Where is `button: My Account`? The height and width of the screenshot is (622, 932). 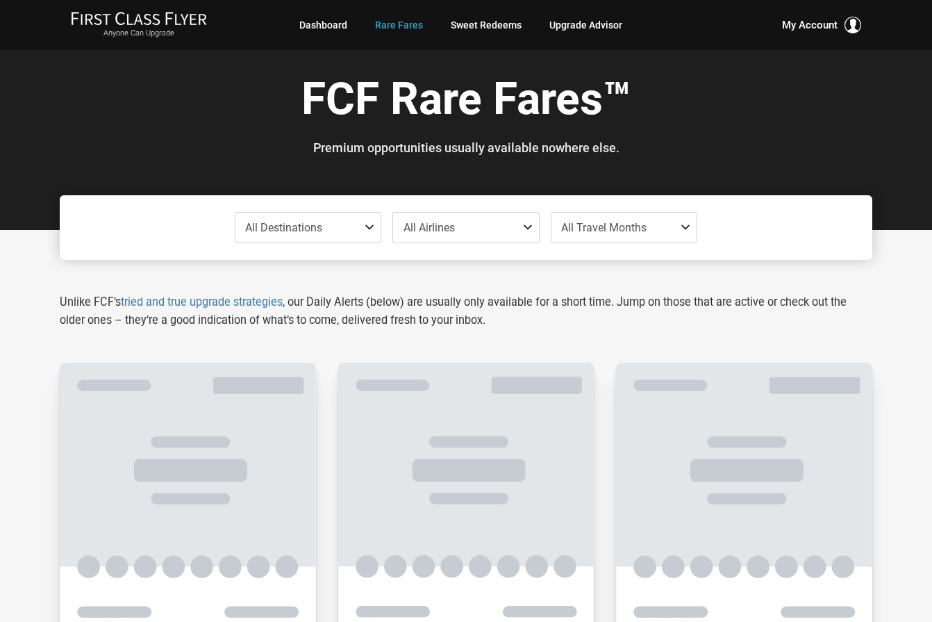 button: My Account is located at coordinates (822, 25).